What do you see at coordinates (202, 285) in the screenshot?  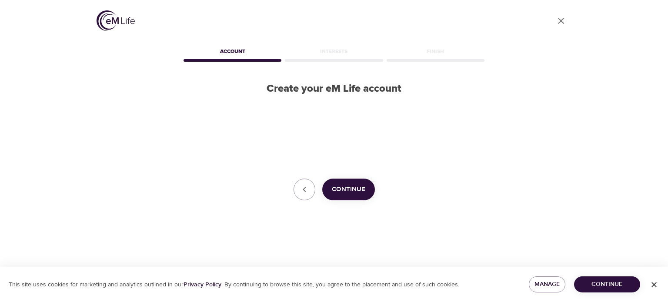 I see `b: Privacy Policy` at bounding box center [202, 285].